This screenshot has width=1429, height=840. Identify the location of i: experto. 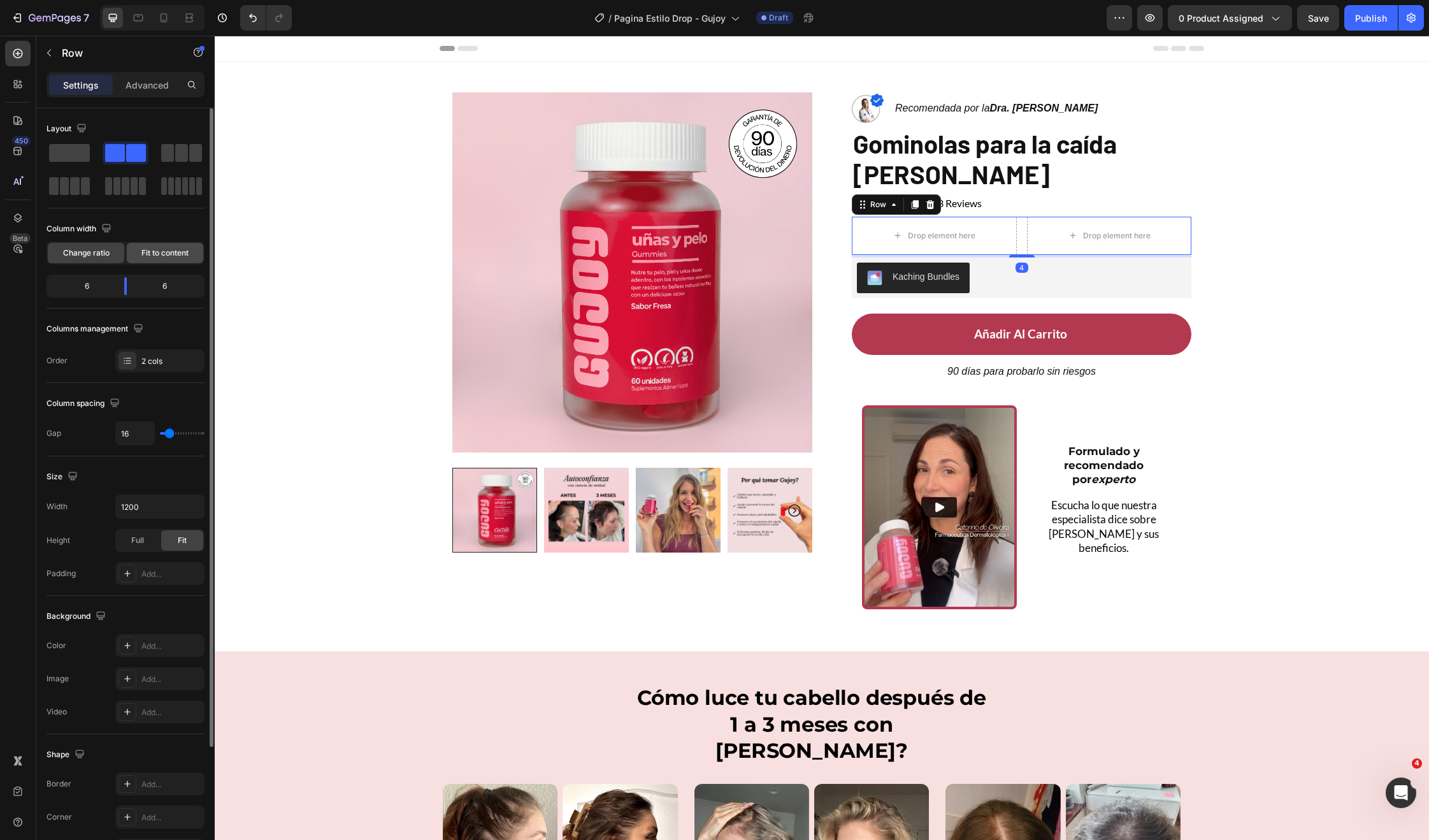
(898, 443).